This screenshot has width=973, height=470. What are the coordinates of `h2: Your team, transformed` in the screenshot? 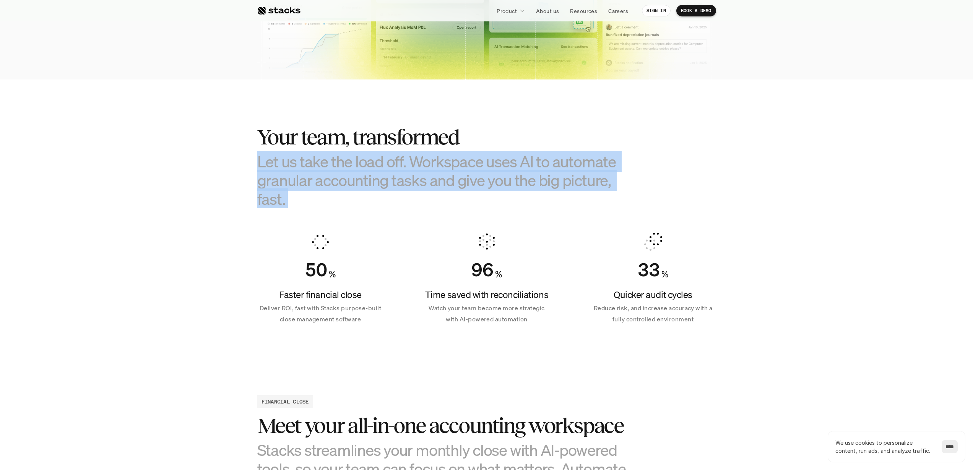 It's located at (448, 137).